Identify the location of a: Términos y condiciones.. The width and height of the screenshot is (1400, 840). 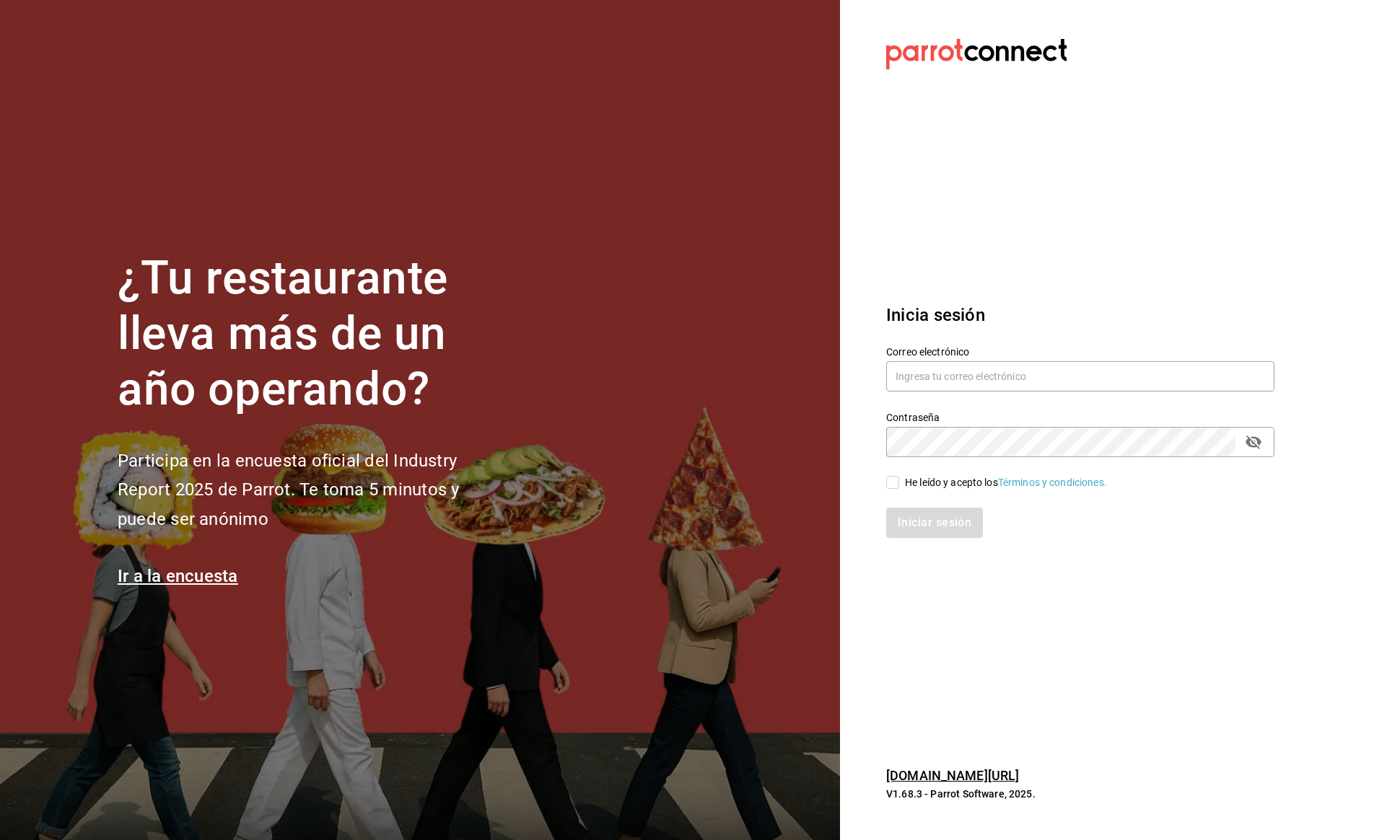
(1052, 482).